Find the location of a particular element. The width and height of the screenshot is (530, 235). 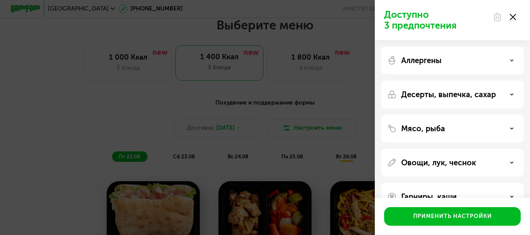

p: Мясо, рыба is located at coordinates (423, 129).